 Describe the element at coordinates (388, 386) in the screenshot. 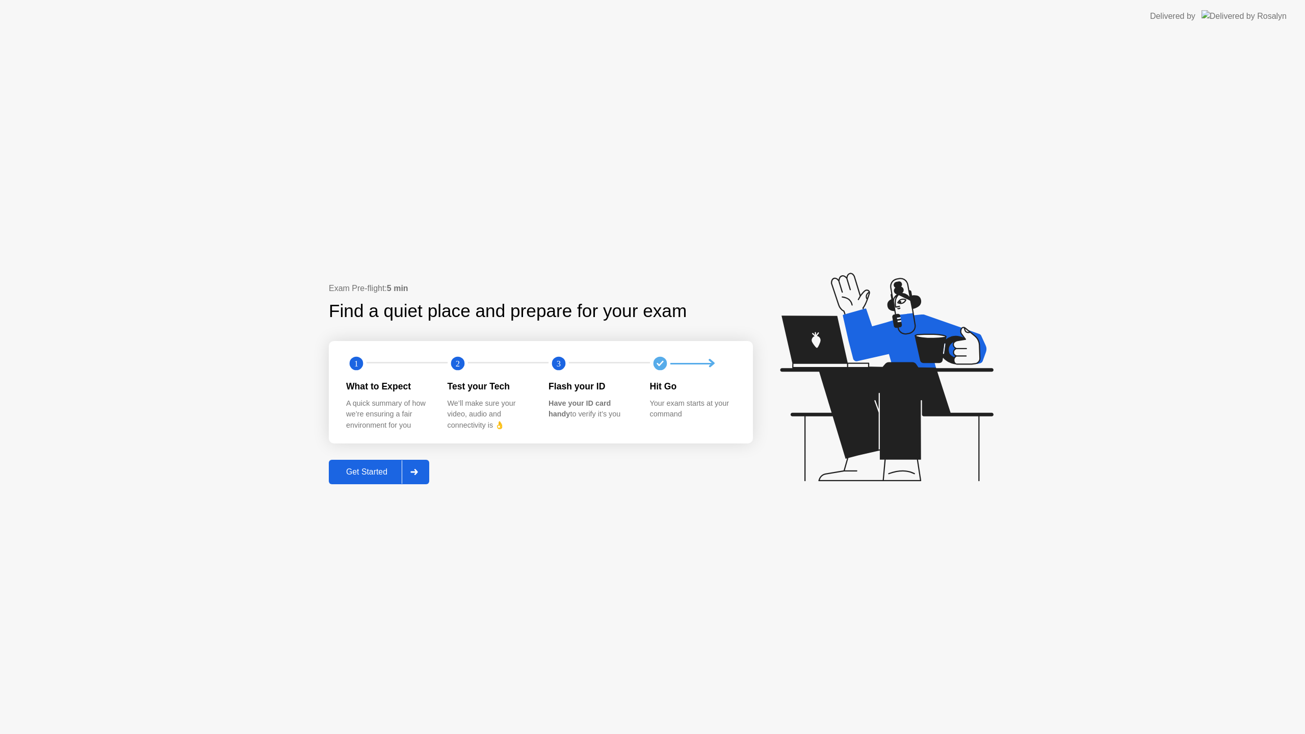

I see `div: What to Expect` at that location.